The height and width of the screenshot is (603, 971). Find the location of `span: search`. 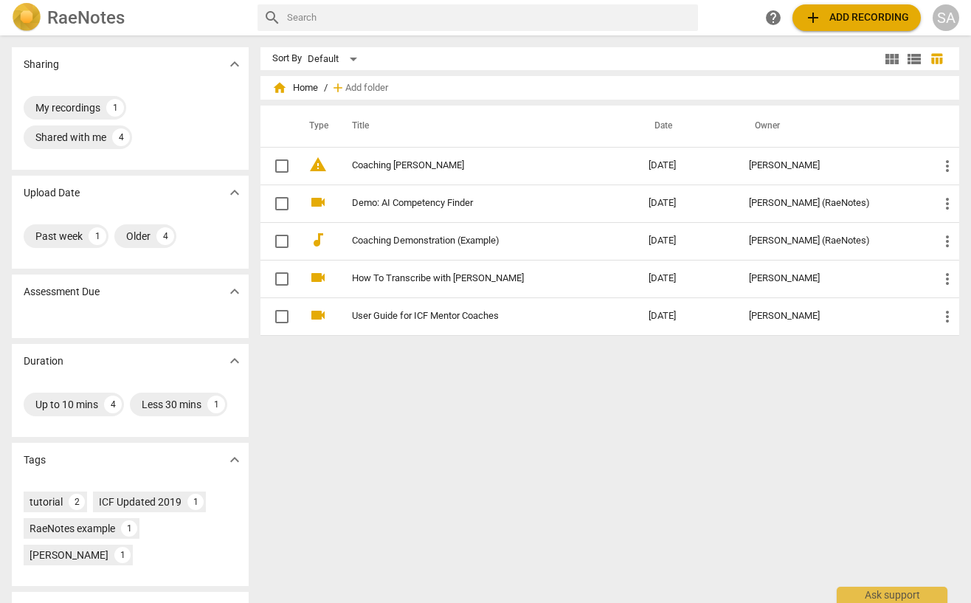

span: search is located at coordinates (272, 18).